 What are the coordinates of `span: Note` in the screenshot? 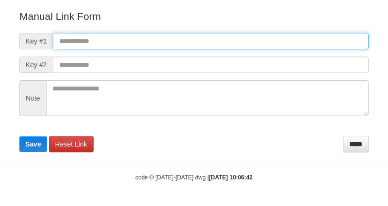 It's located at (32, 98).